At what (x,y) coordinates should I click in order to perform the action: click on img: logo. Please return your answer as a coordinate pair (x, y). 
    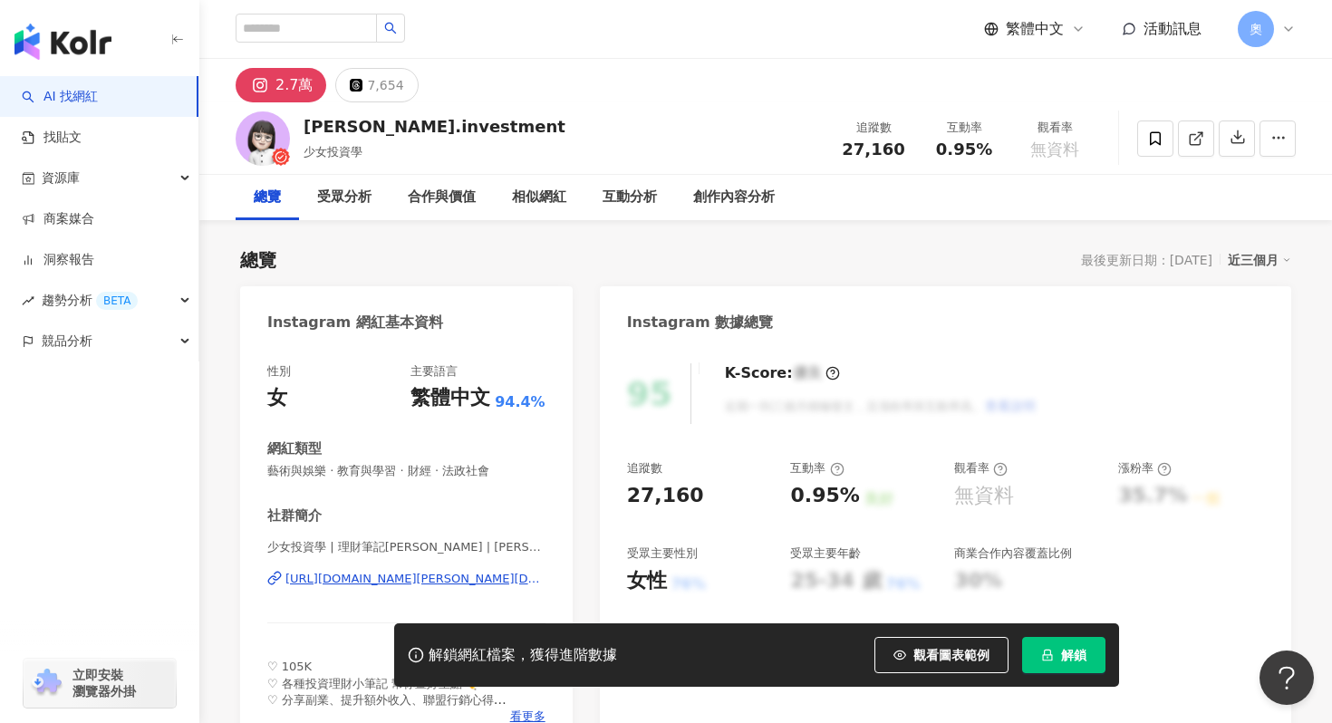
    Looking at the image, I should click on (63, 42).